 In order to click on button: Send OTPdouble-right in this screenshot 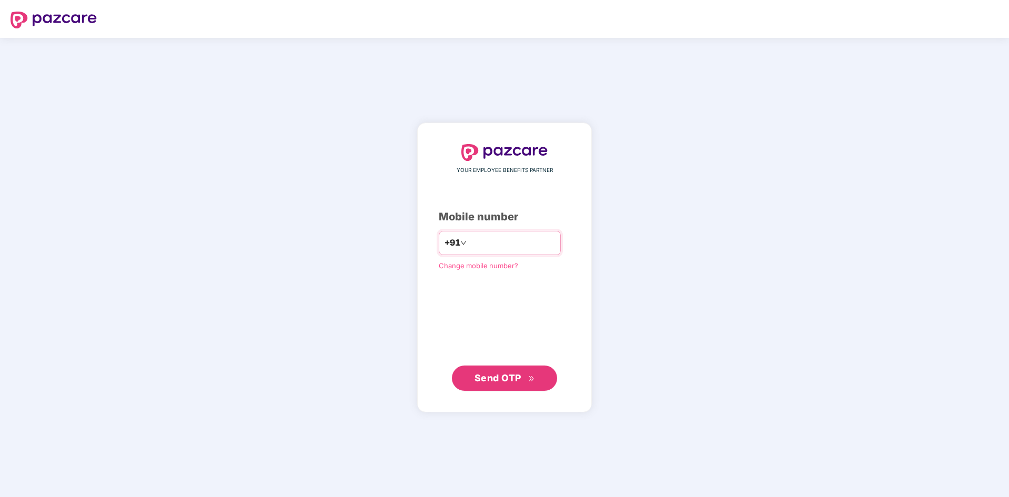, I will do `click(504, 378)`.